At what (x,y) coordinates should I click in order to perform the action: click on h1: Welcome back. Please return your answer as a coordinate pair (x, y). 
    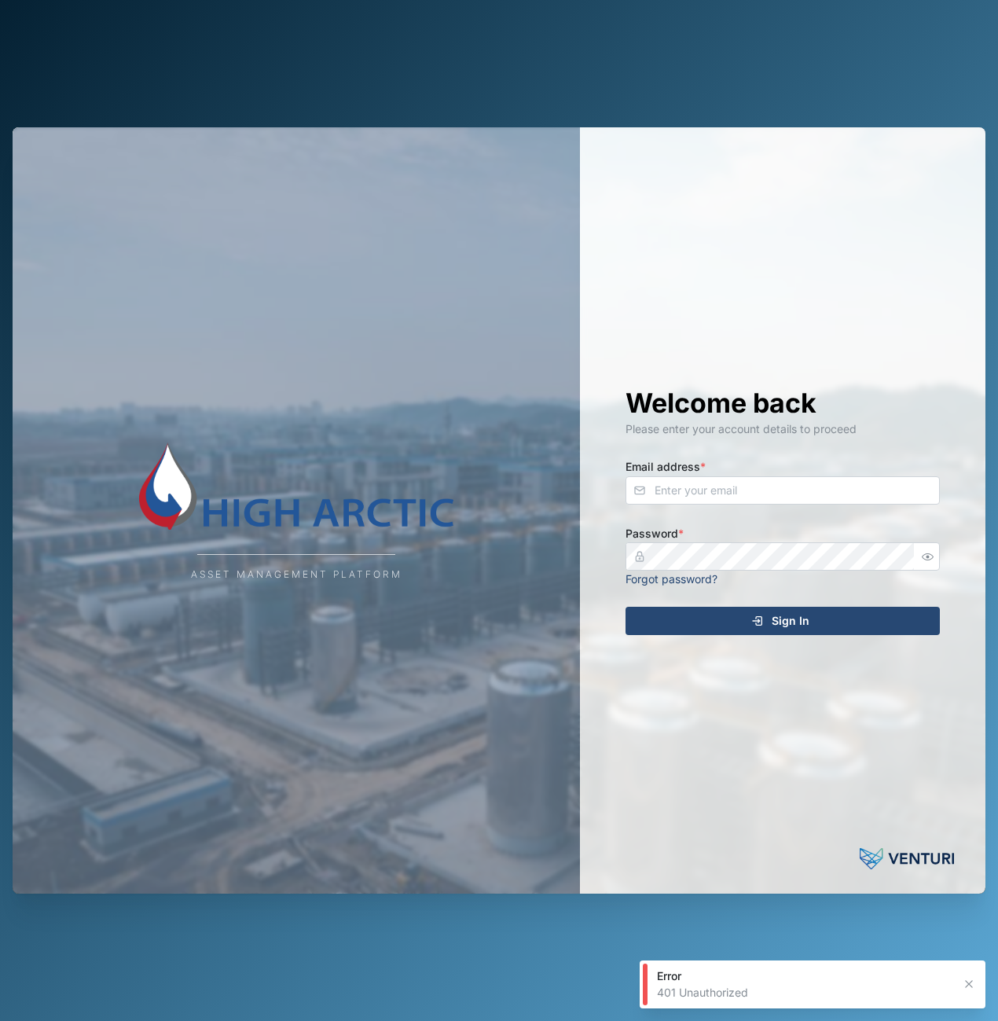
    Looking at the image, I should click on (783, 403).